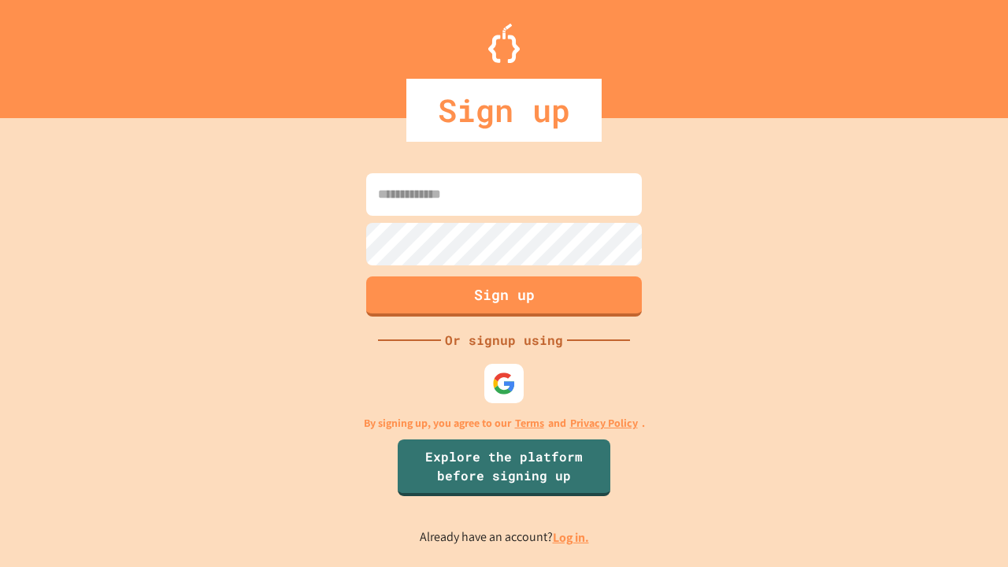 The image size is (1008, 567). I want to click on button: Sign up, so click(504, 296).